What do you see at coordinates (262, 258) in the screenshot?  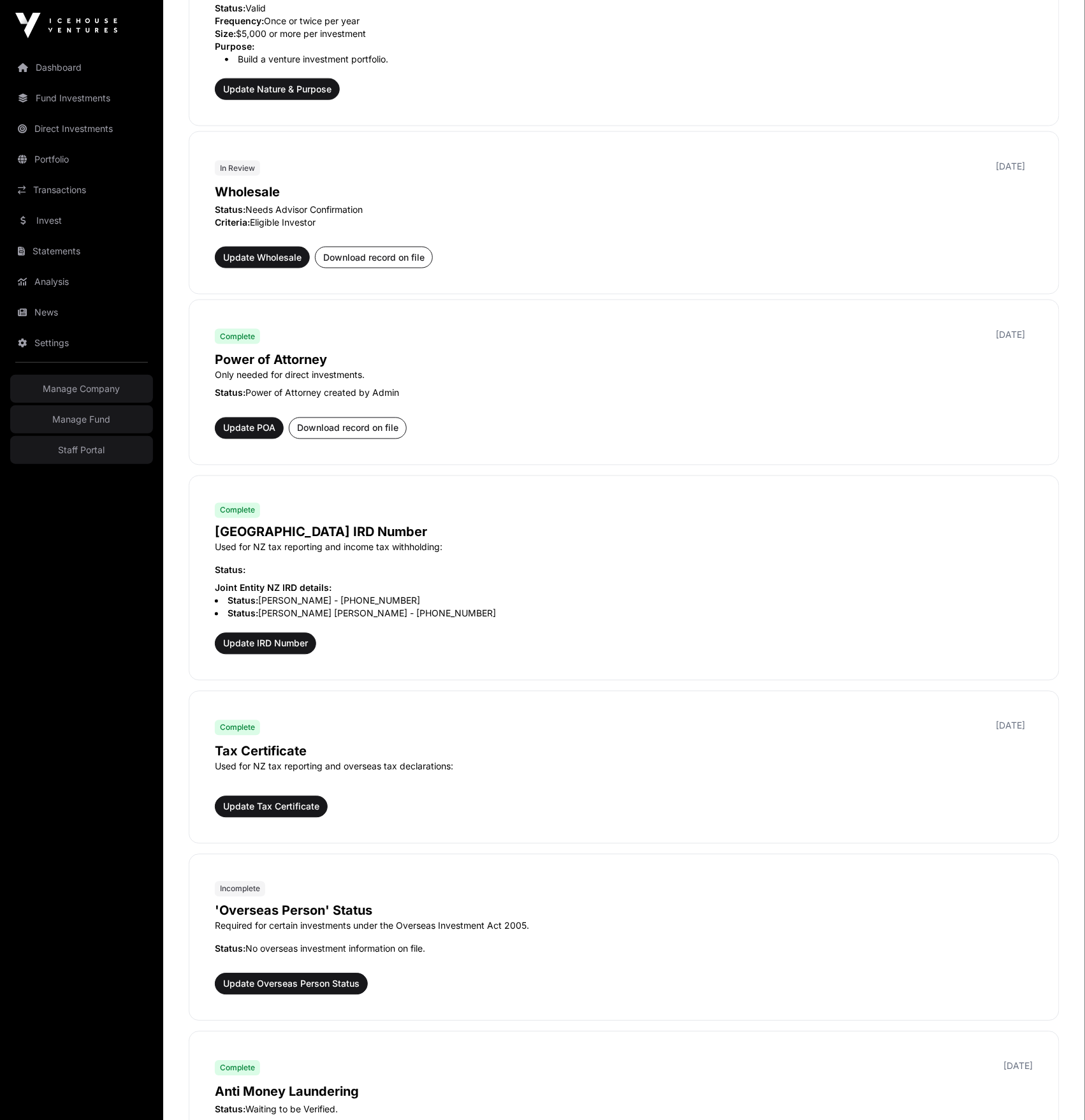 I see `span: Update Wholesale` at bounding box center [262, 258].